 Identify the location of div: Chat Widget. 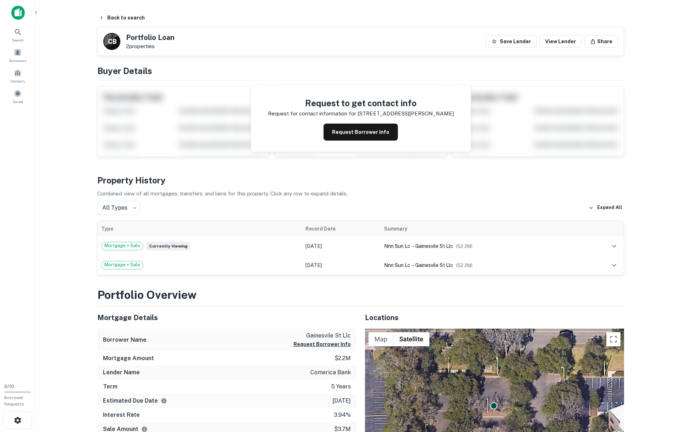
(669, 392).